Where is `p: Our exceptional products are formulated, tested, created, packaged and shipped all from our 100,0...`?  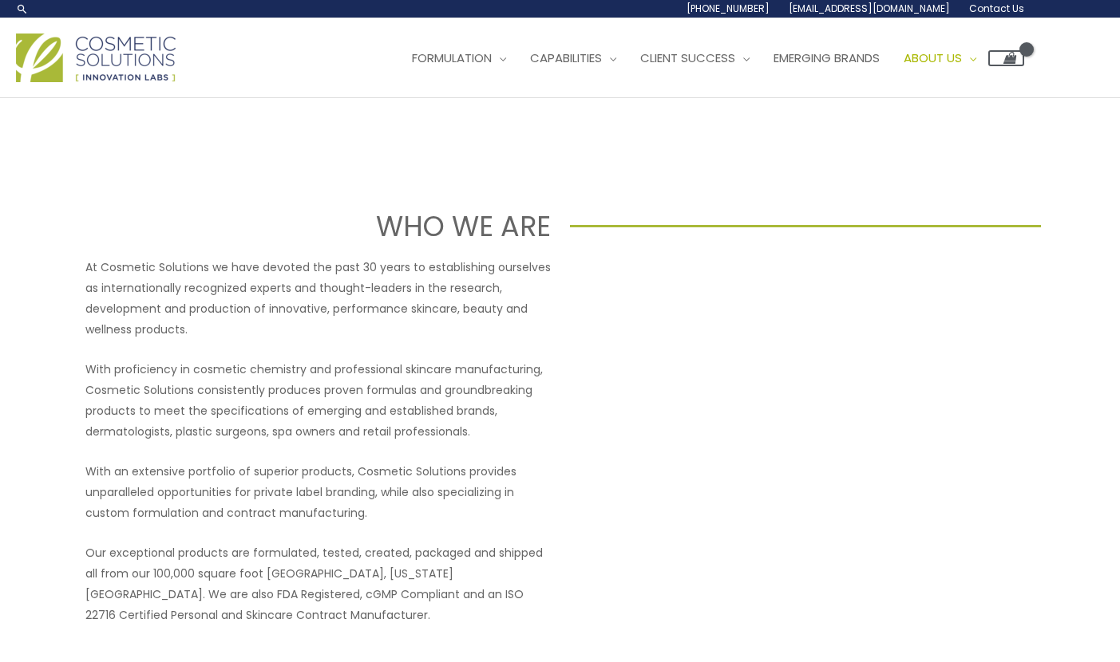
p: Our exceptional products are formulated, tested, created, packaged and shipped all from our 100,0... is located at coordinates (318, 584).